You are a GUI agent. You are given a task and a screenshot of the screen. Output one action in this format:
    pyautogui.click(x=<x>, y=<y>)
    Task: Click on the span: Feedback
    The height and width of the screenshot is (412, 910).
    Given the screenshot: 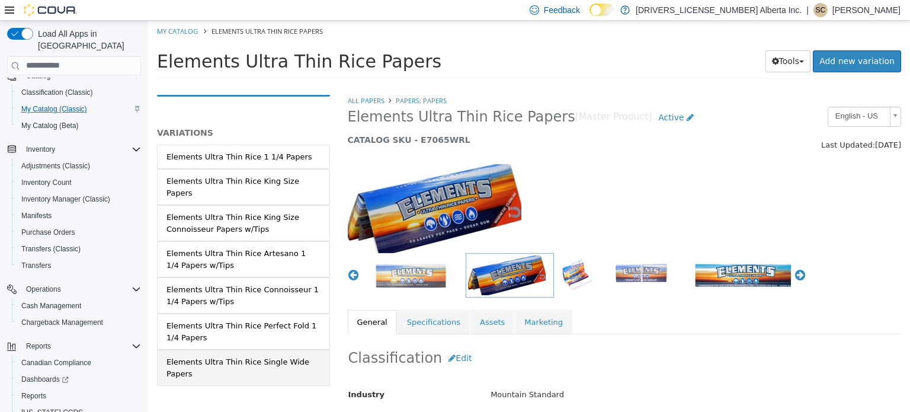 What is the action you would take?
    pyautogui.click(x=562, y=10)
    